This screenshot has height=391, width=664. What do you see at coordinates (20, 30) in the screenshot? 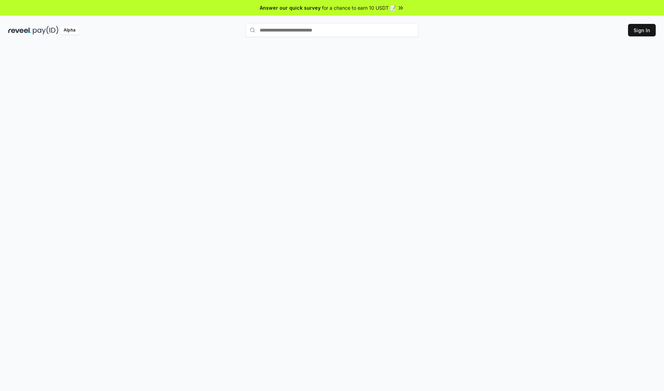
I see `img: reveel_dark` at bounding box center [20, 30].